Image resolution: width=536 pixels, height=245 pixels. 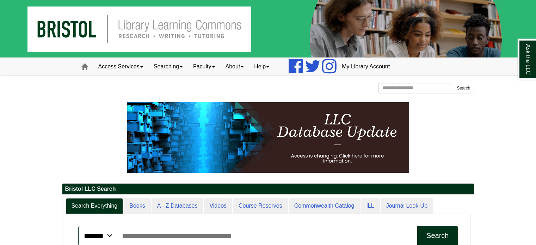 What do you see at coordinates (204, 67) in the screenshot?
I see `a: Faculty` at bounding box center [204, 67].